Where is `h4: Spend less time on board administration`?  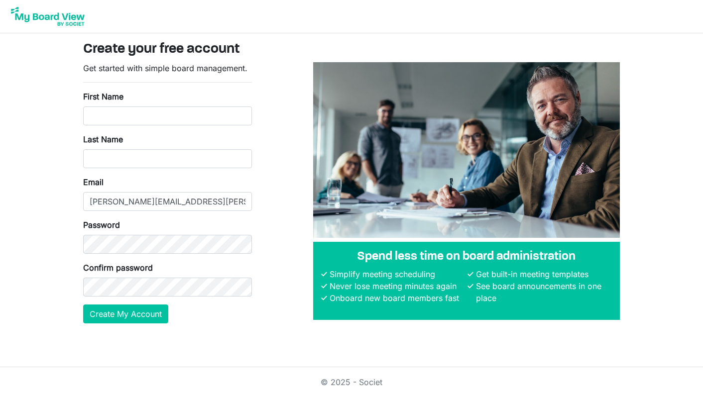 h4: Spend less time on board administration is located at coordinates (467, 257).